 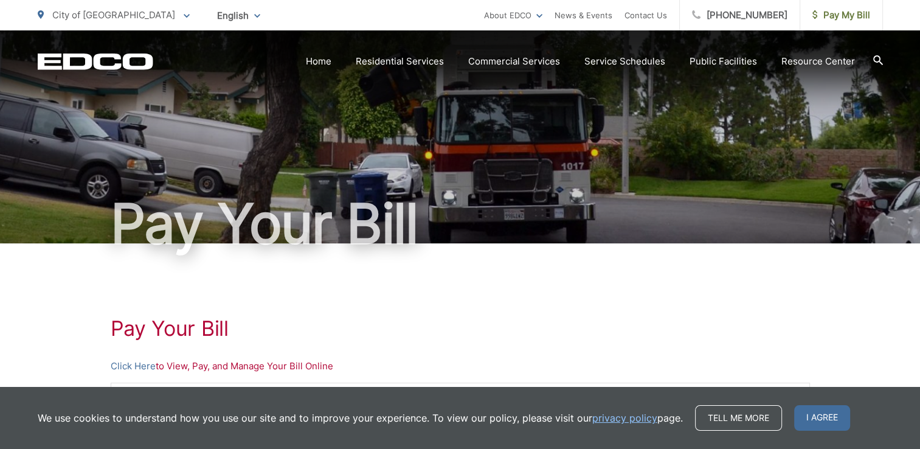 What do you see at coordinates (318, 61) in the screenshot?
I see `a: Home` at bounding box center [318, 61].